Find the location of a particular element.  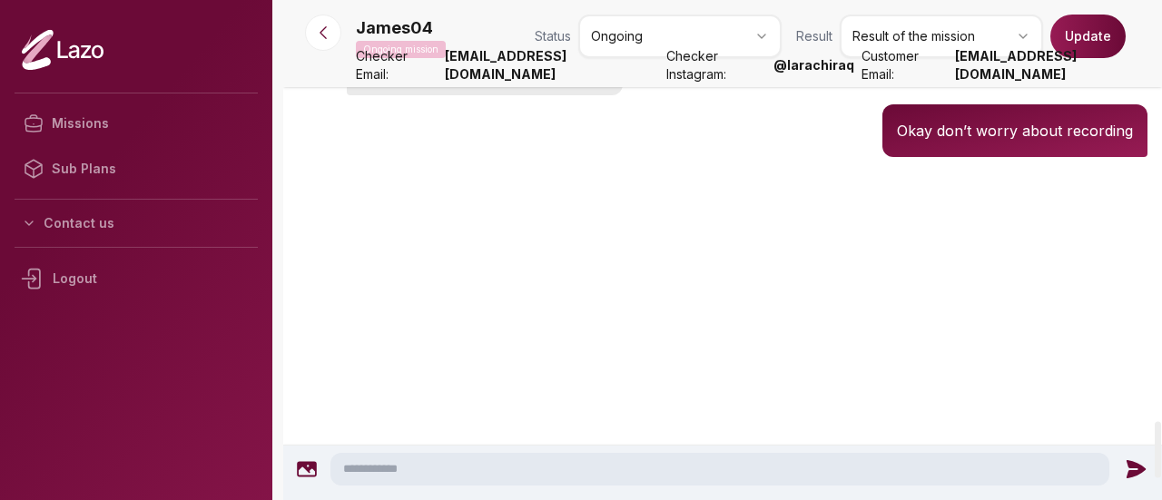

span: Result is located at coordinates (814, 36).